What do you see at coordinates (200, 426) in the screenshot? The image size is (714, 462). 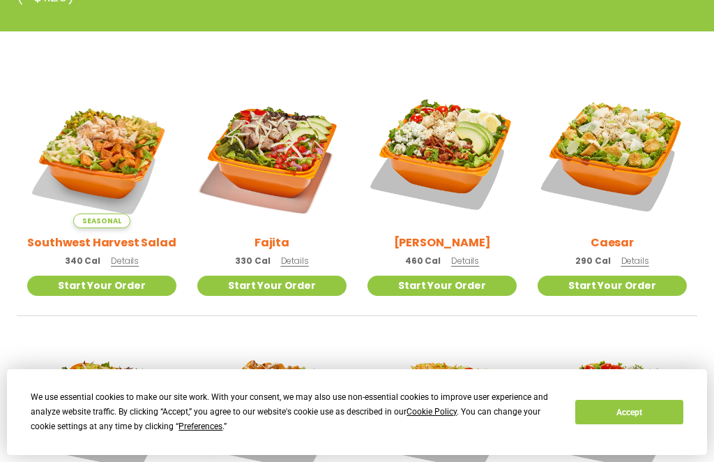 I see `span: Preferences` at bounding box center [200, 426].